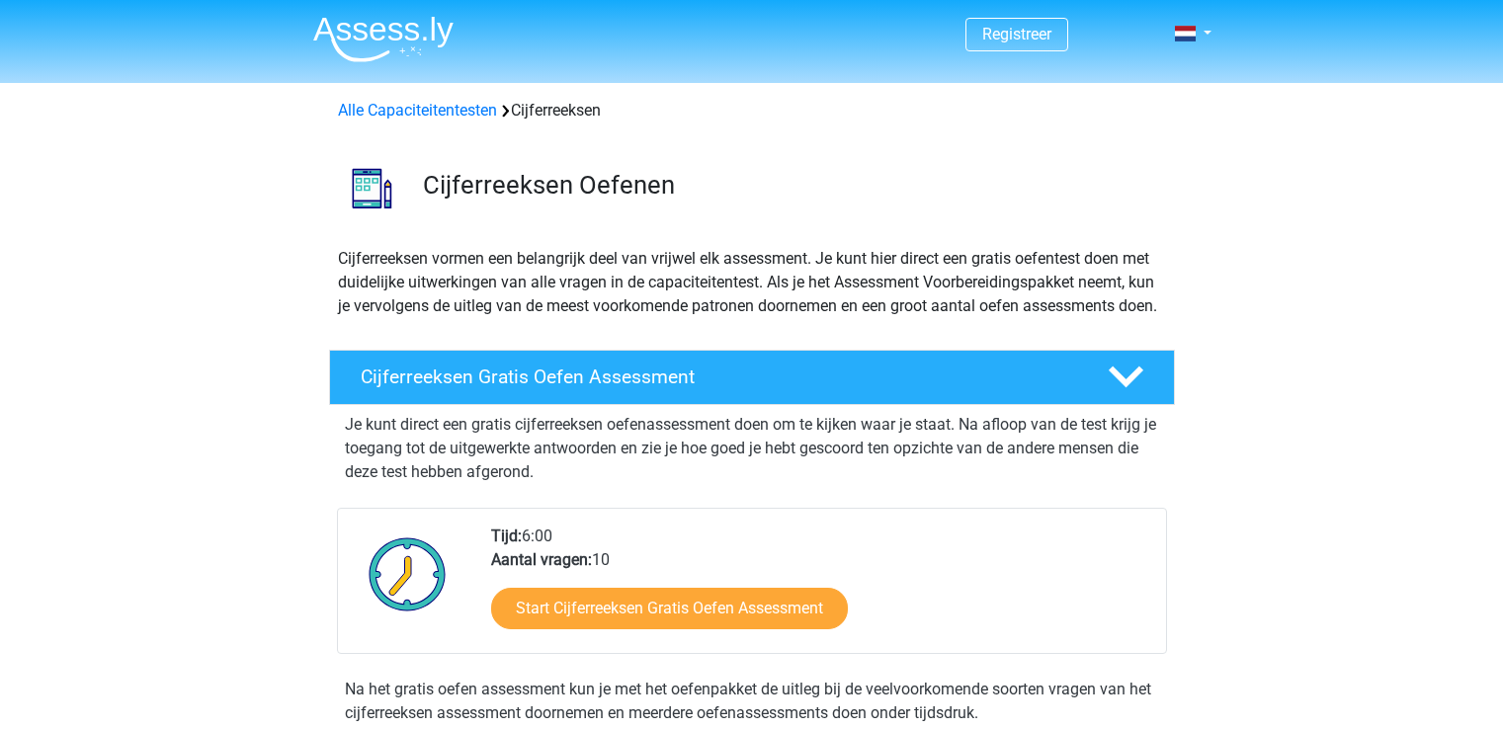  What do you see at coordinates (1017, 34) in the screenshot?
I see `a: Registreer` at bounding box center [1017, 34].